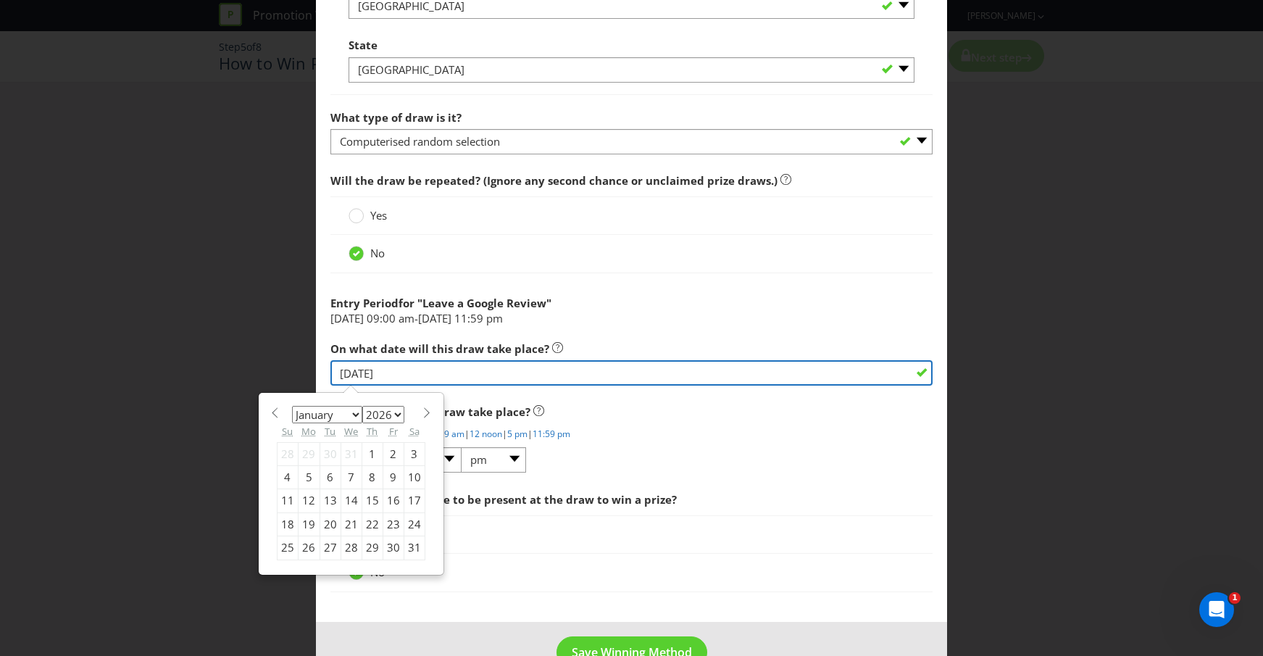 Image resolution: width=1263 pixels, height=656 pixels. I want to click on abbr: Wednesday, so click(351, 431).